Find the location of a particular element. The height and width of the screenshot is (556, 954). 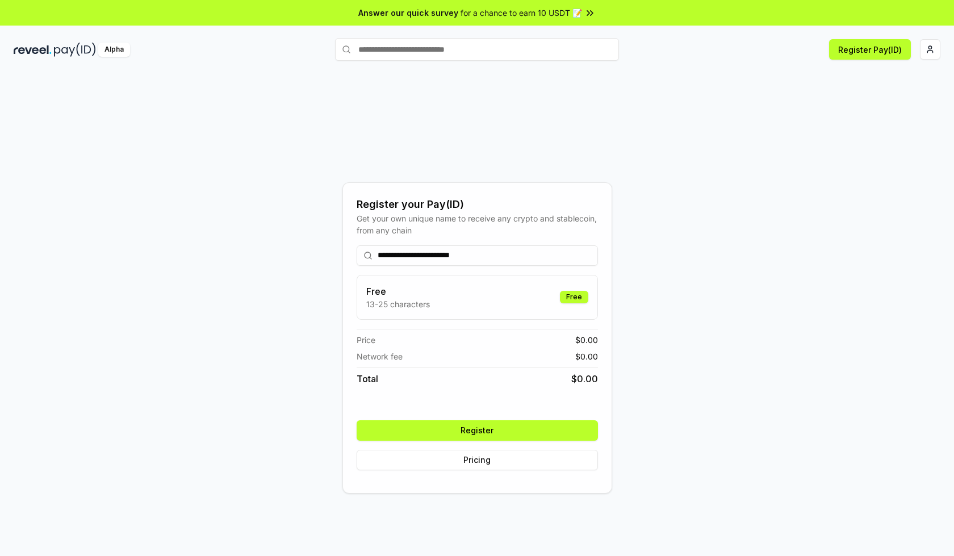

button: Register is located at coordinates (477, 431).